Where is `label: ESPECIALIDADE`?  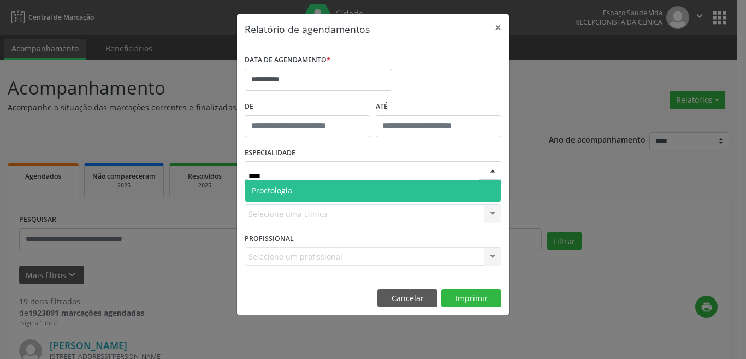
label: ESPECIALIDADE is located at coordinates (270, 153).